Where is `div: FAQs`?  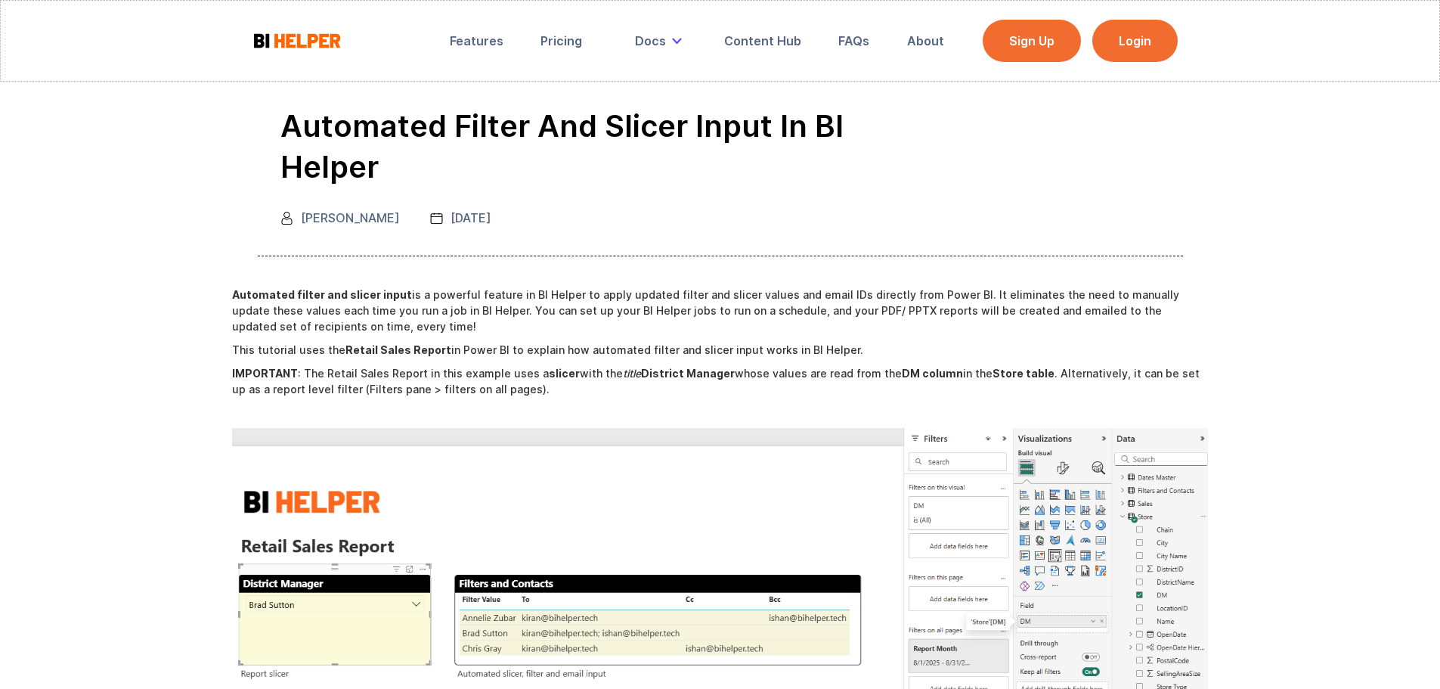
div: FAQs is located at coordinates (854, 41).